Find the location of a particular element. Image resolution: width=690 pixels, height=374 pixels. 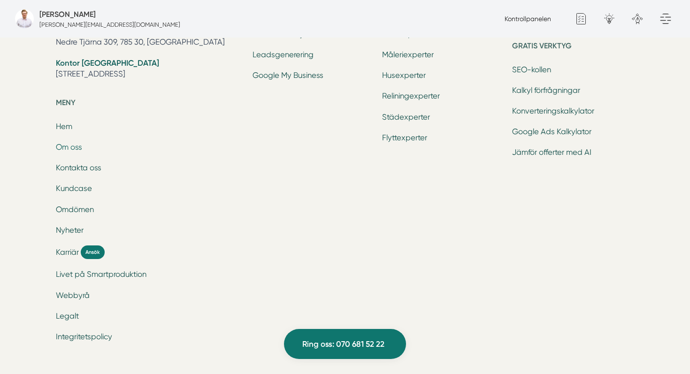

a: Google Ads Kalkylator is located at coordinates (552, 131).